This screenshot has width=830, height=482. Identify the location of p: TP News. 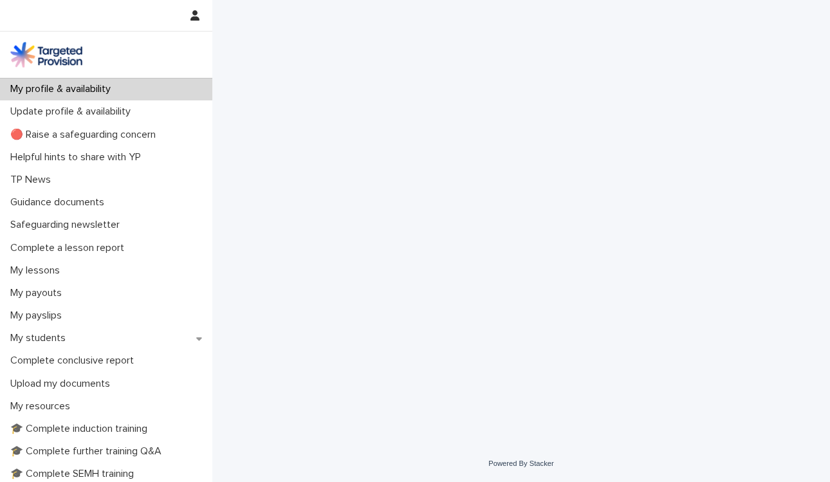
(33, 180).